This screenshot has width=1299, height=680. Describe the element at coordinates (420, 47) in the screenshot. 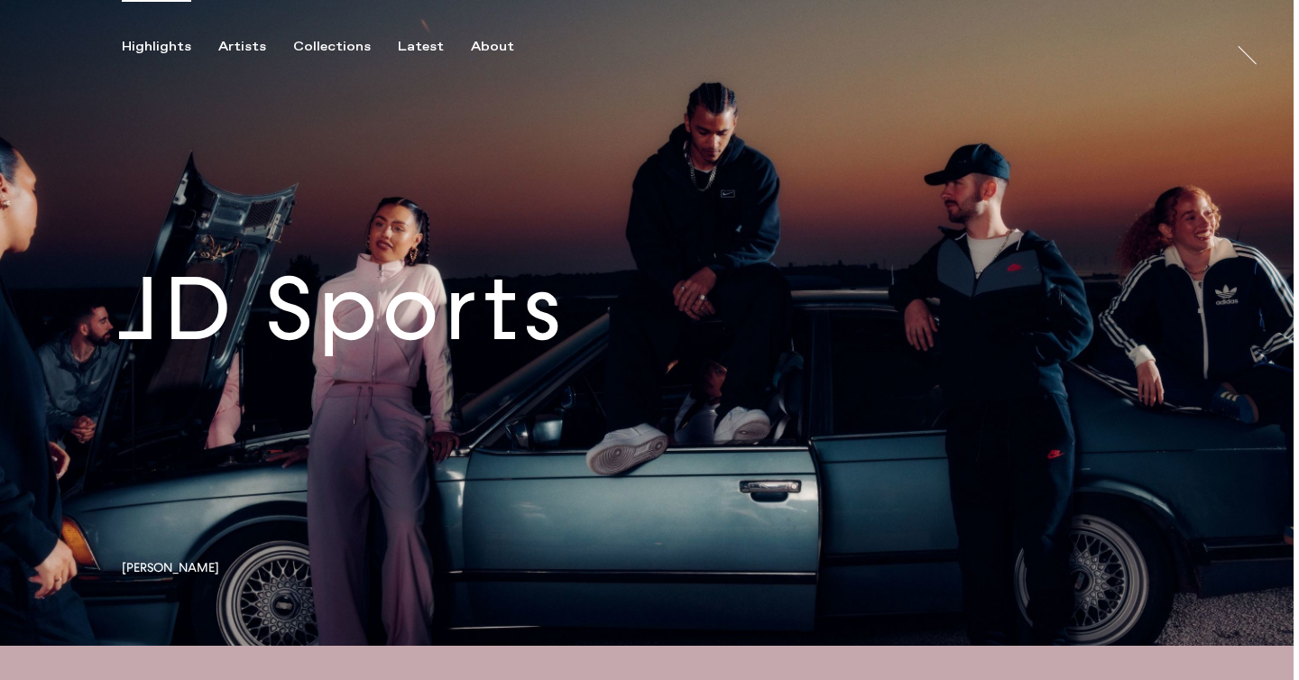

I see `div: Latest` at that location.